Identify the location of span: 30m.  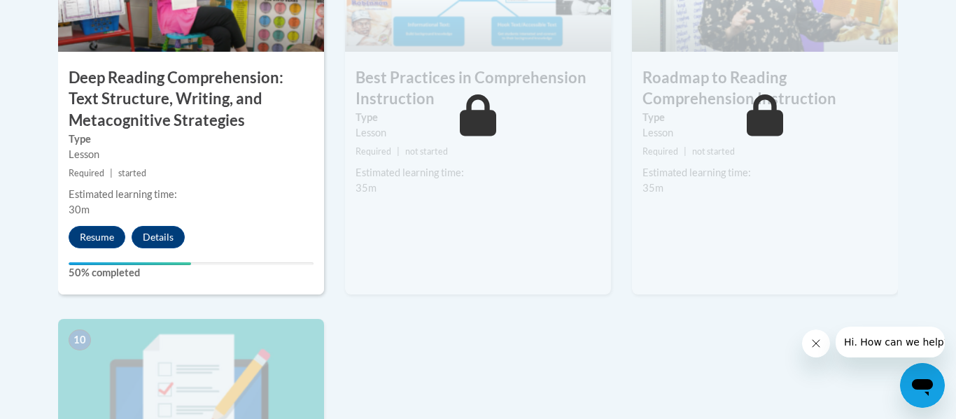
(79, 209).